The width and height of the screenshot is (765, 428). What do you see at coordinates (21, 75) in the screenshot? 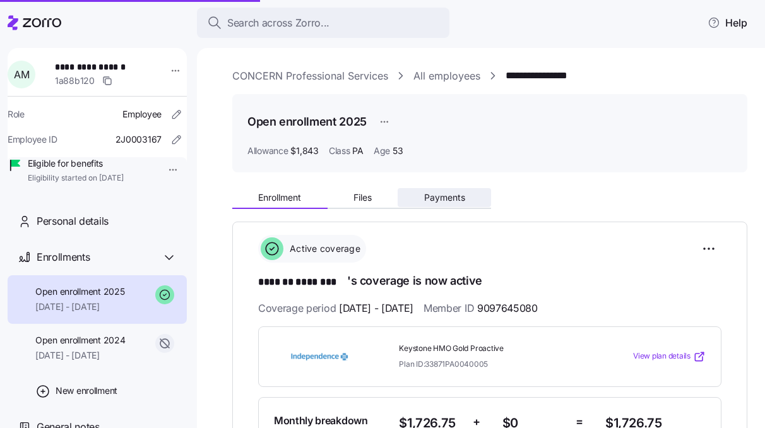
I see `span: A M` at bounding box center [21, 75].